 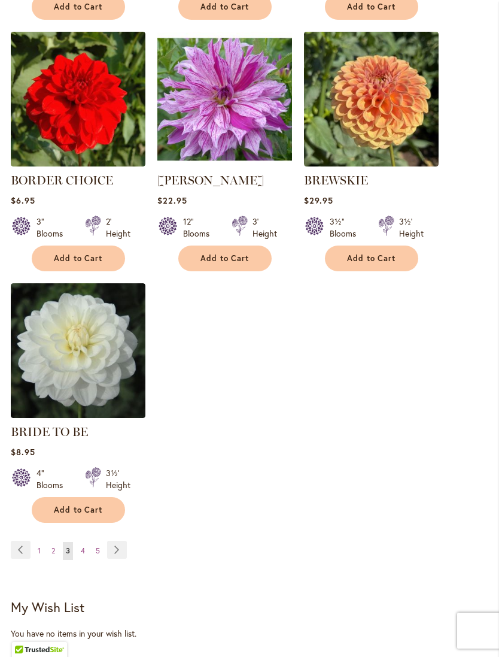 I want to click on span: $22.95, so click(x=172, y=200).